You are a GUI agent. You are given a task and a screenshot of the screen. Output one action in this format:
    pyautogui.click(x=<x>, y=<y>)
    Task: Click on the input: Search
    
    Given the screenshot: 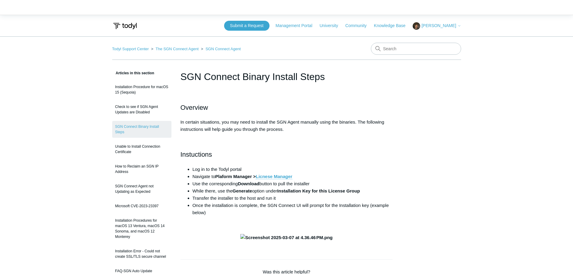 What is the action you would take?
    pyautogui.click(x=416, y=49)
    